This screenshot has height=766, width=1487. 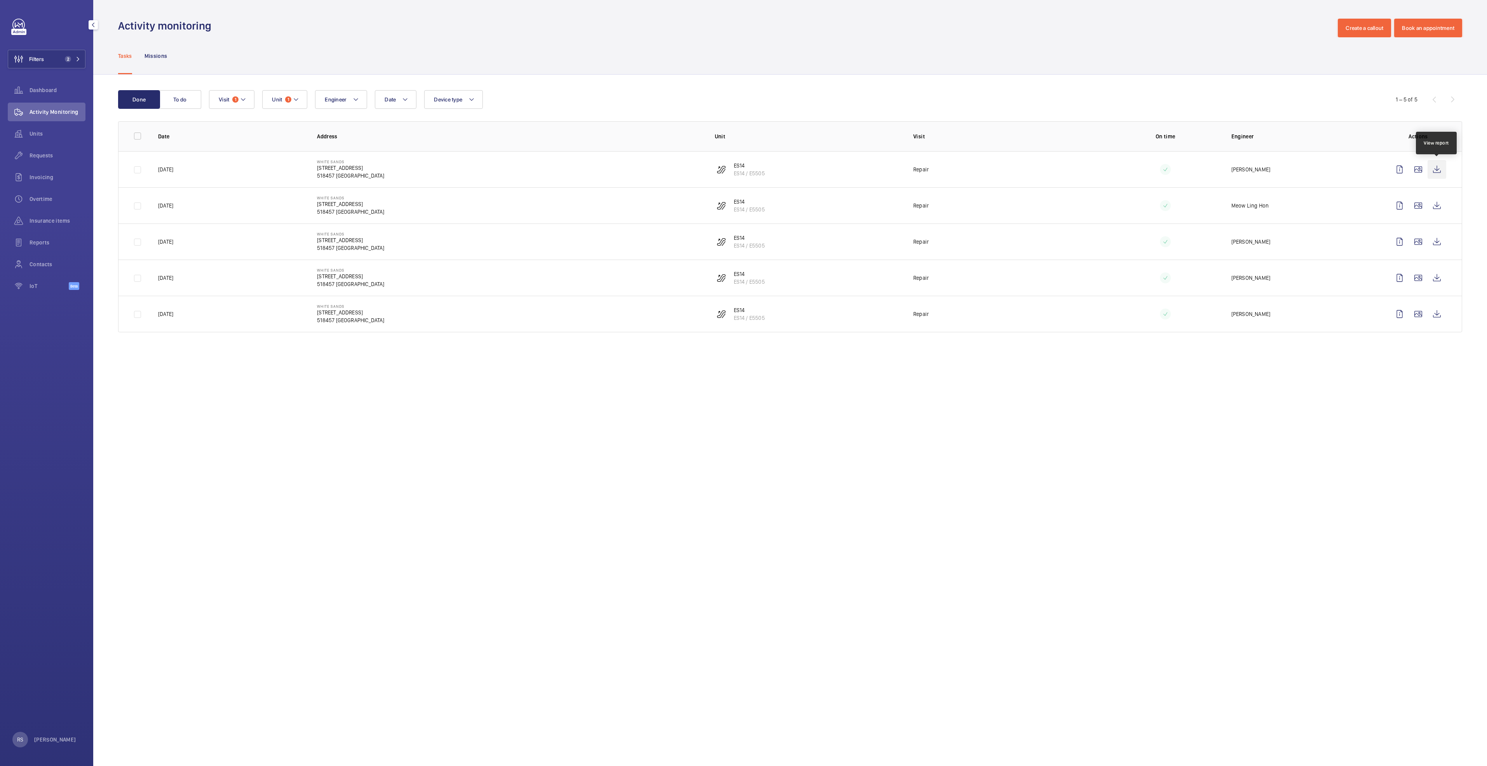 What do you see at coordinates (1418, 136) in the screenshot?
I see `p: Actions` at bounding box center [1418, 136].